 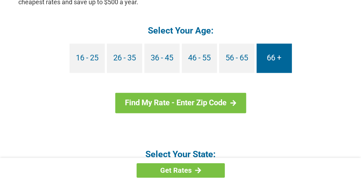 I want to click on a: 56 - 65, so click(x=237, y=58).